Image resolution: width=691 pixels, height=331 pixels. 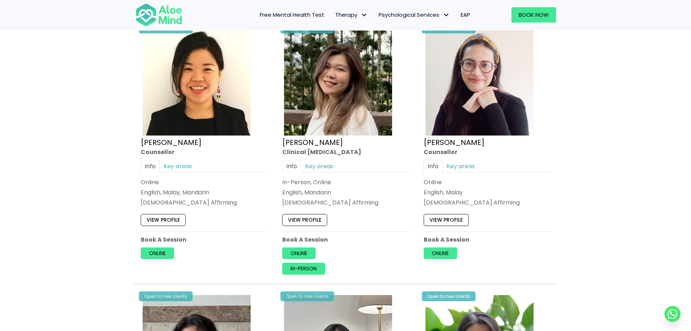 I want to click on a: In-person, so click(x=304, y=268).